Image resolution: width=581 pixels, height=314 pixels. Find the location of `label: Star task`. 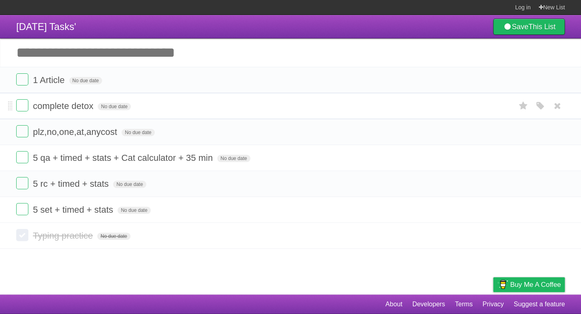

label: Star task is located at coordinates (523, 106).